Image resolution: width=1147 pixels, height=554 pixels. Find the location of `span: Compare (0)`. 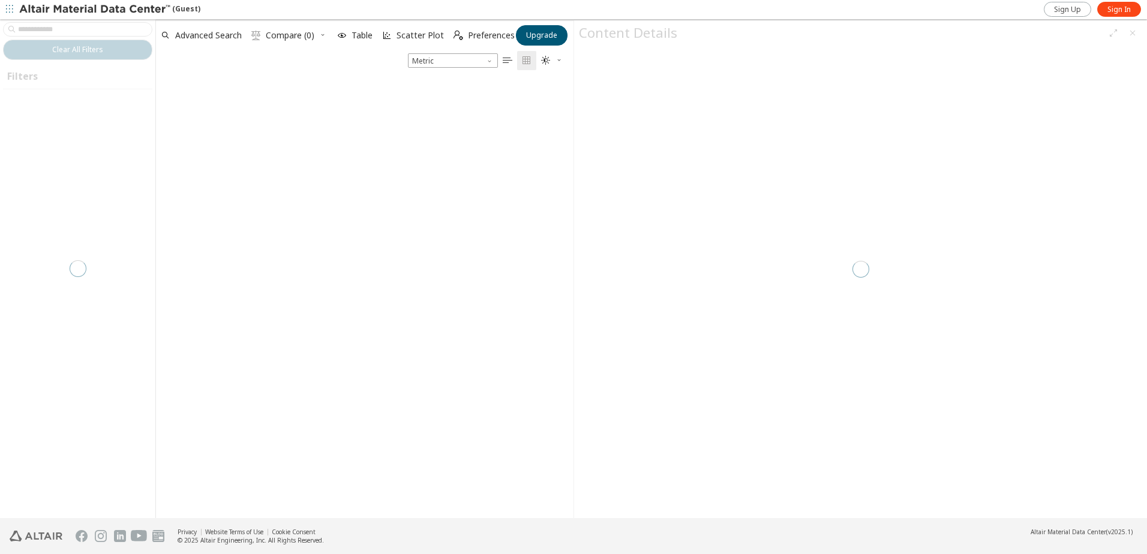

span: Compare (0) is located at coordinates (290, 35).